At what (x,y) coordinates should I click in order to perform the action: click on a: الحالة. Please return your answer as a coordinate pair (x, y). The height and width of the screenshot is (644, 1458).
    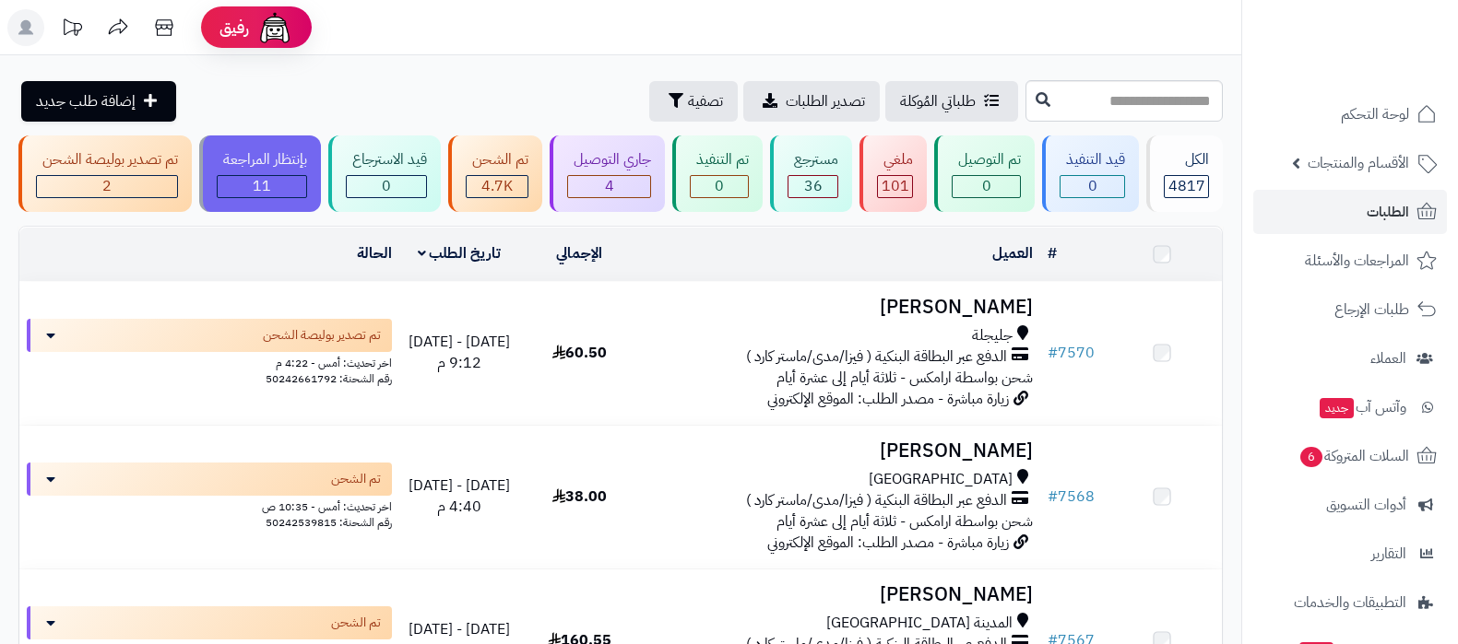
    Looking at the image, I should click on (374, 254).